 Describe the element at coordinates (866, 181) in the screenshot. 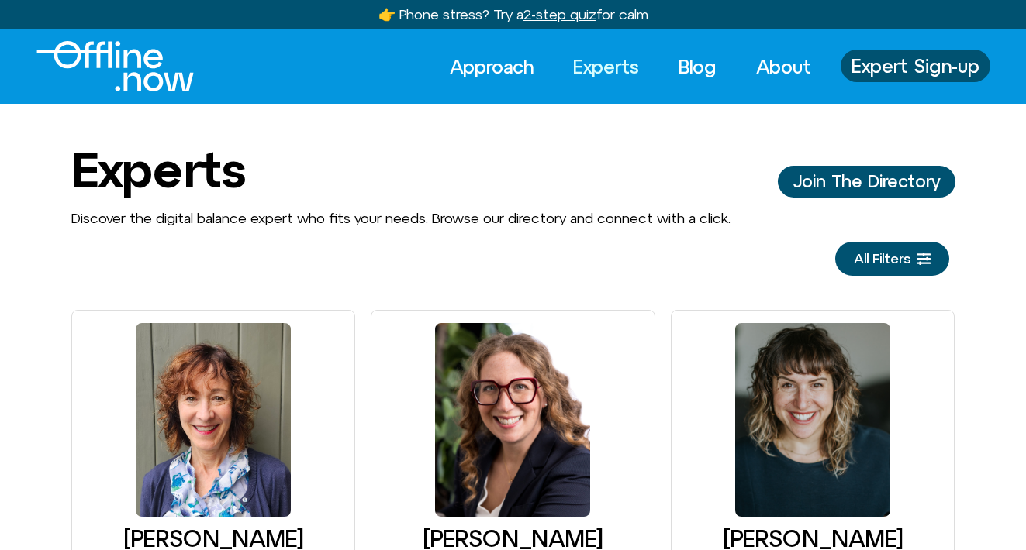

I see `a: Join The Director` at that location.